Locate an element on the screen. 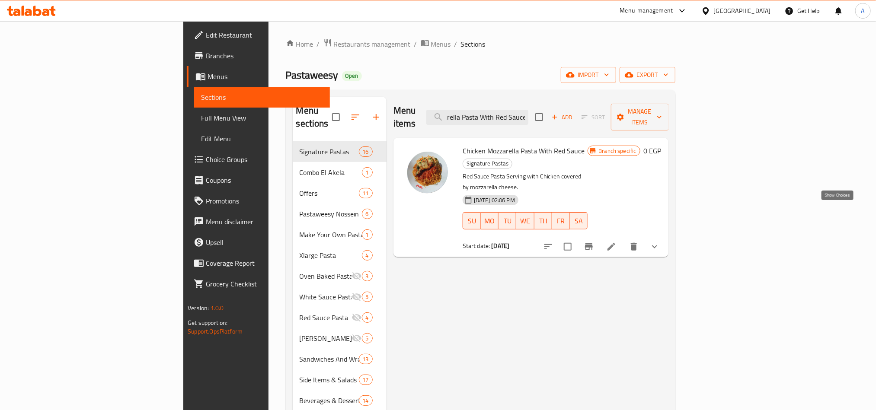 The height and width of the screenshot is (410, 876). button: import is located at coordinates (589, 75).